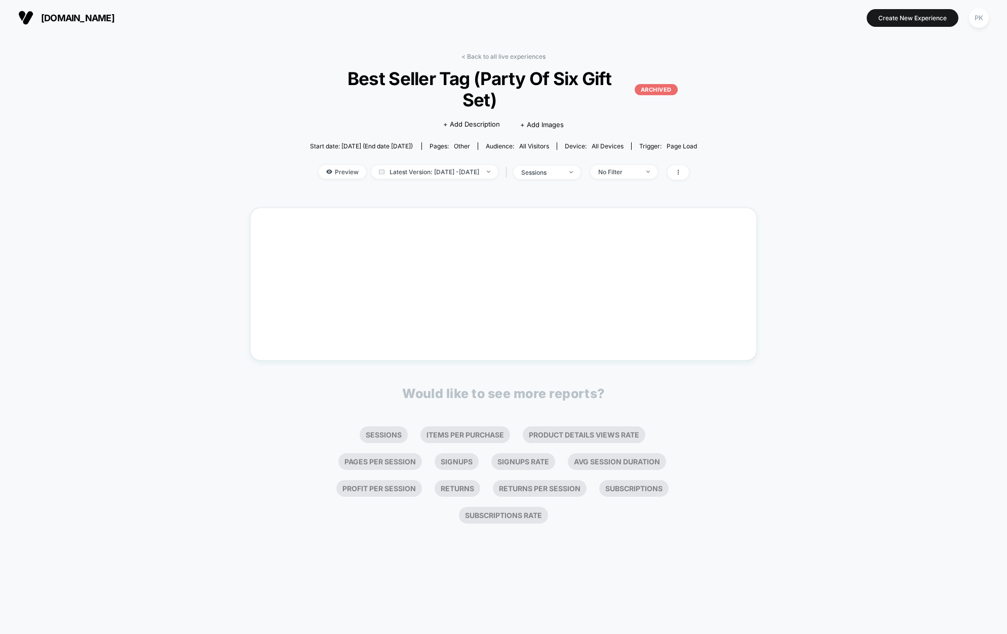  I want to click on span: All Visitors, so click(534, 146).